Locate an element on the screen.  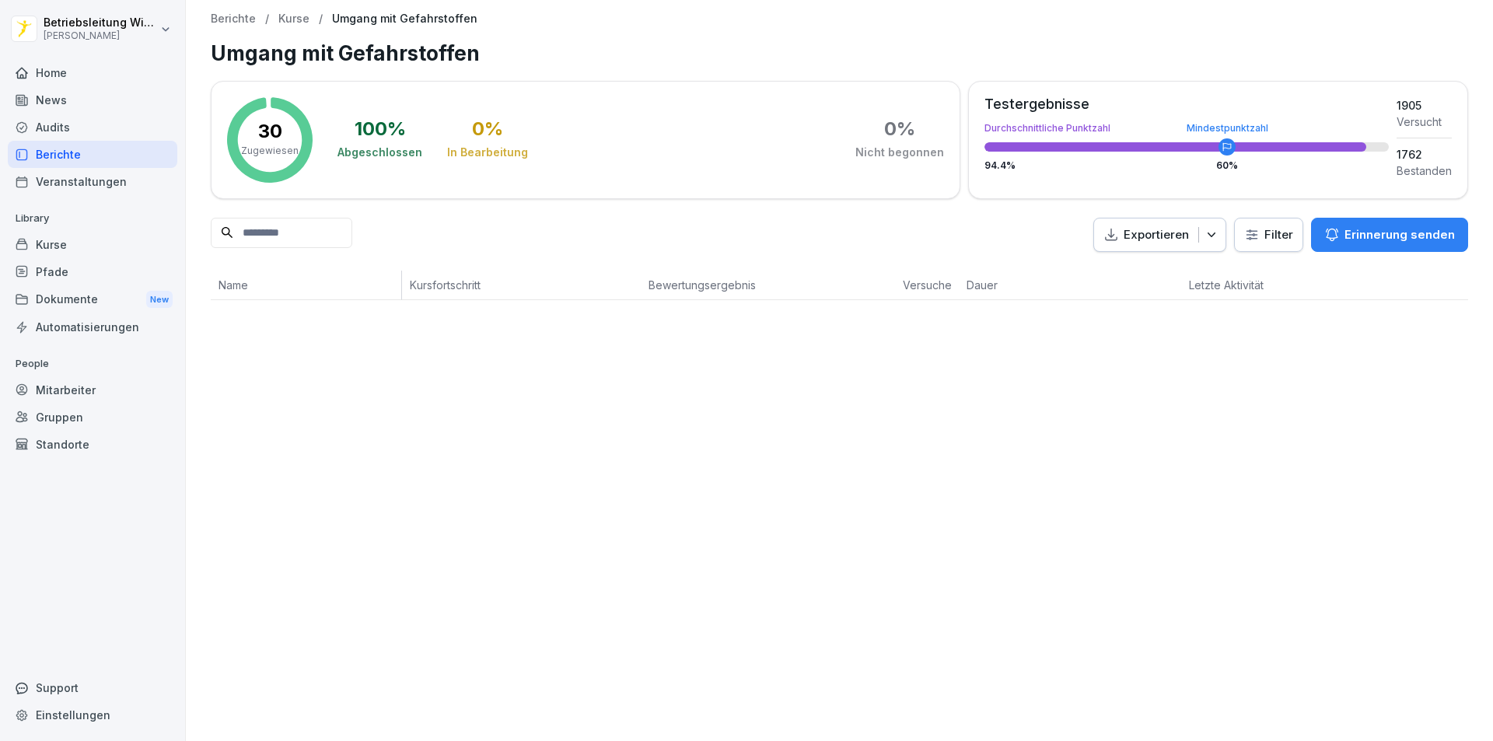
a: DokumenteNew is located at coordinates (93, 299).